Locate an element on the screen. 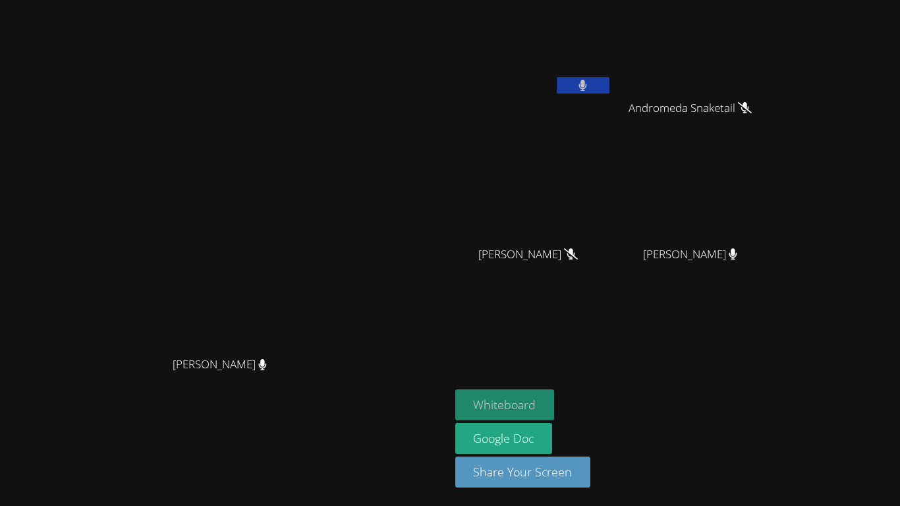  button: Share Your Screen is located at coordinates (523, 472).